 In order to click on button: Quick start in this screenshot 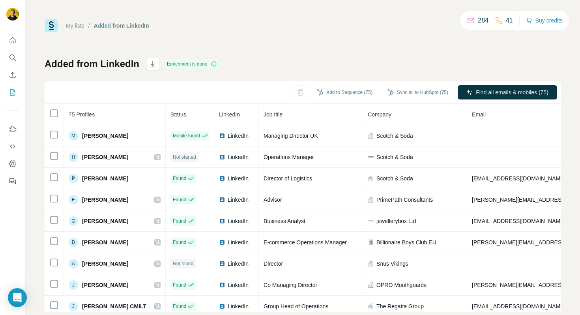, I will do `click(13, 40)`.